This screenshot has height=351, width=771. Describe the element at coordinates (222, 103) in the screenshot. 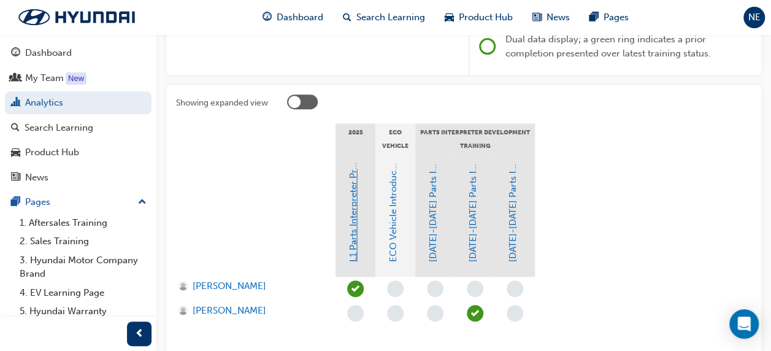

I see `div: Showing expanded view` at that location.